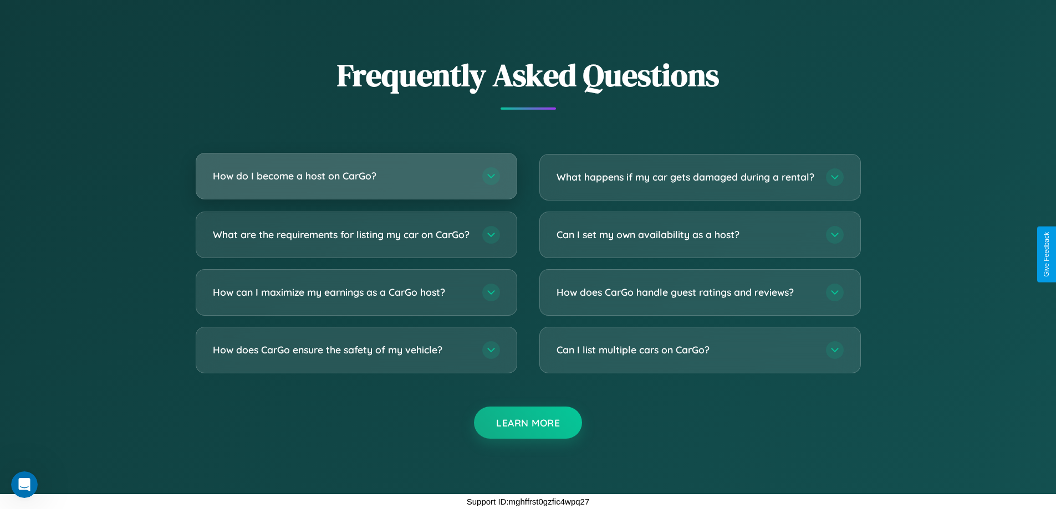  I want to click on h3: Can I list multiple cars on CarGo?, so click(686, 350).